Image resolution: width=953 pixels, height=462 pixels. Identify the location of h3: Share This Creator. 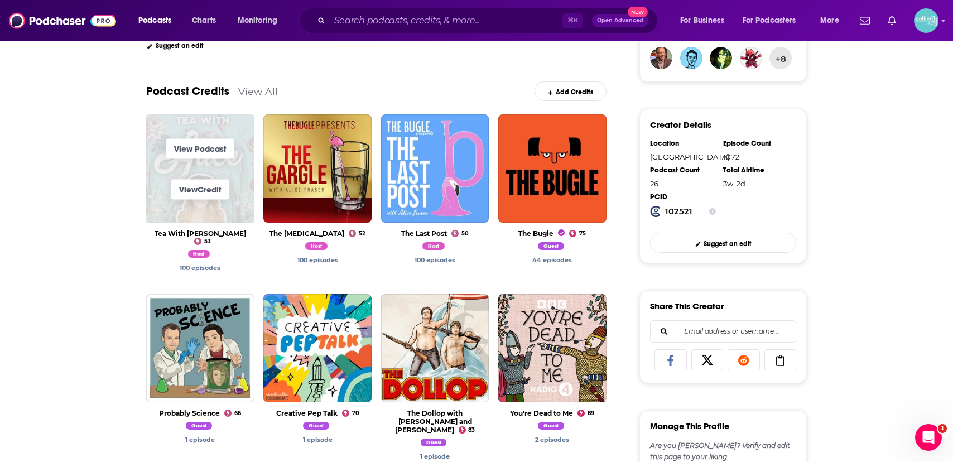
(687, 306).